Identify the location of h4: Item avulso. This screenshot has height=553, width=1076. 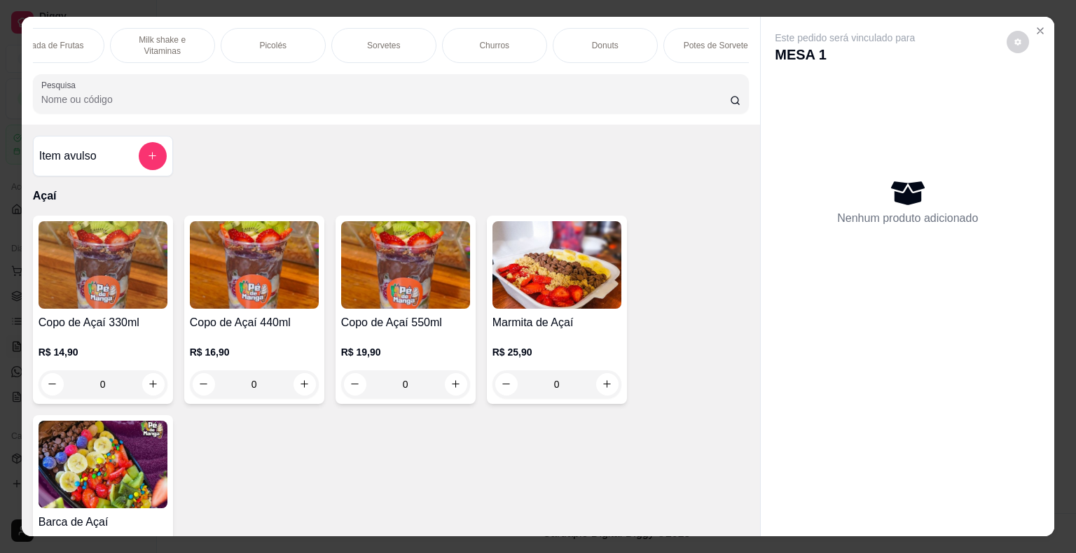
(68, 156).